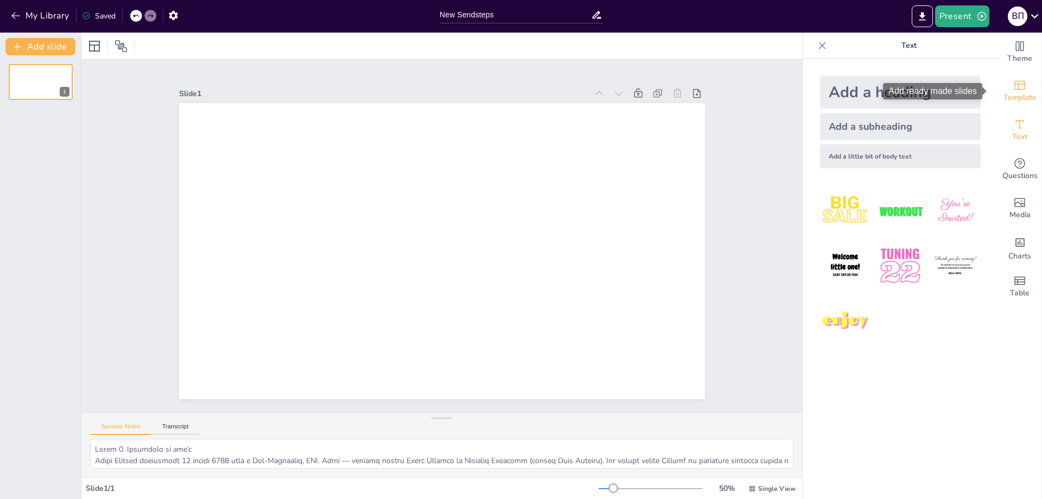 Image resolution: width=1042 pixels, height=499 pixels. I want to click on button: My Library, so click(41, 16).